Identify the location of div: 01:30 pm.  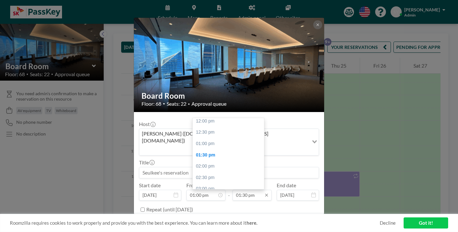
(230, 155).